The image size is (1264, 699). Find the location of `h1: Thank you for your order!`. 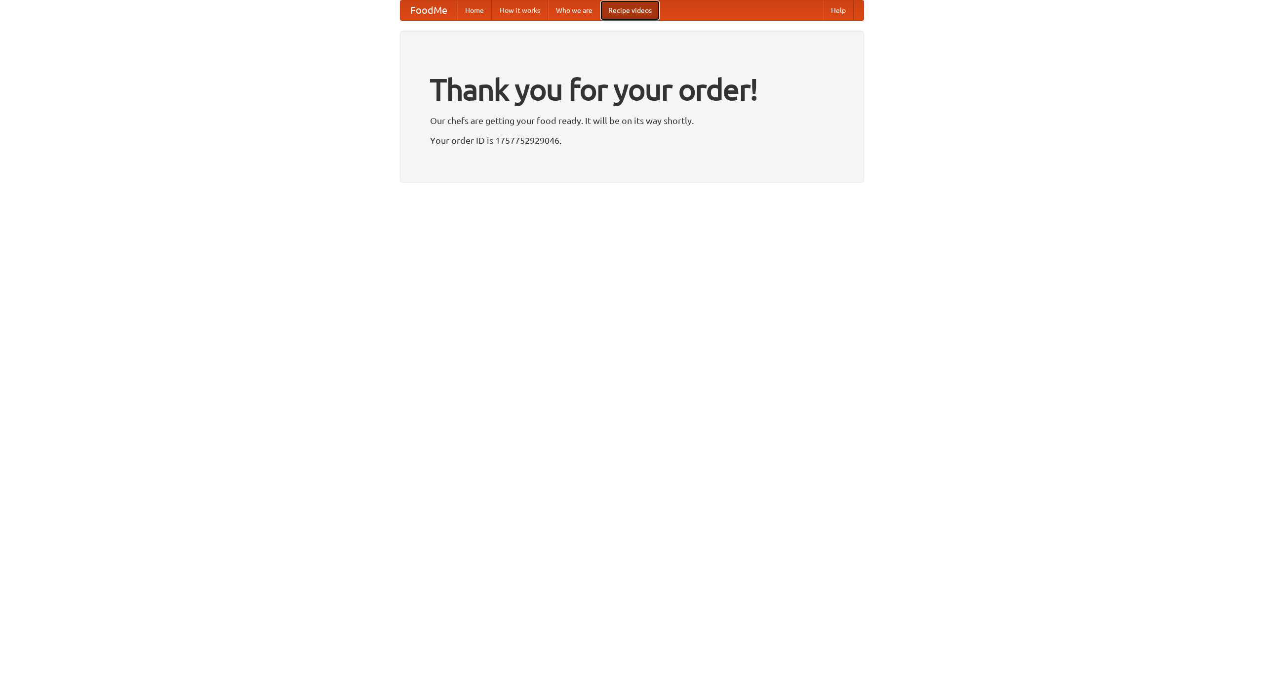

h1: Thank you for your order! is located at coordinates (632, 89).